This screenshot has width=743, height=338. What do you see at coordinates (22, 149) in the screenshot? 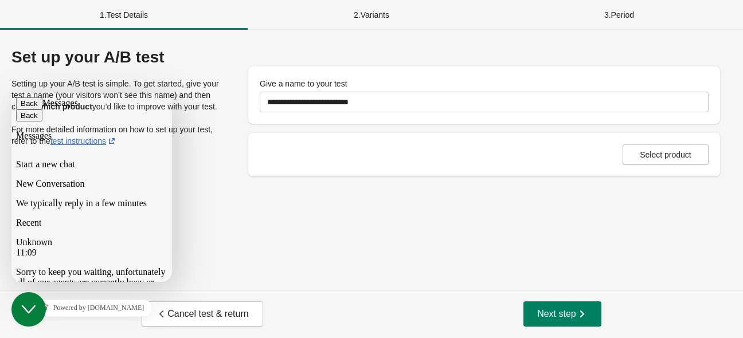
I see `span: Unknown` at bounding box center [22, 149].